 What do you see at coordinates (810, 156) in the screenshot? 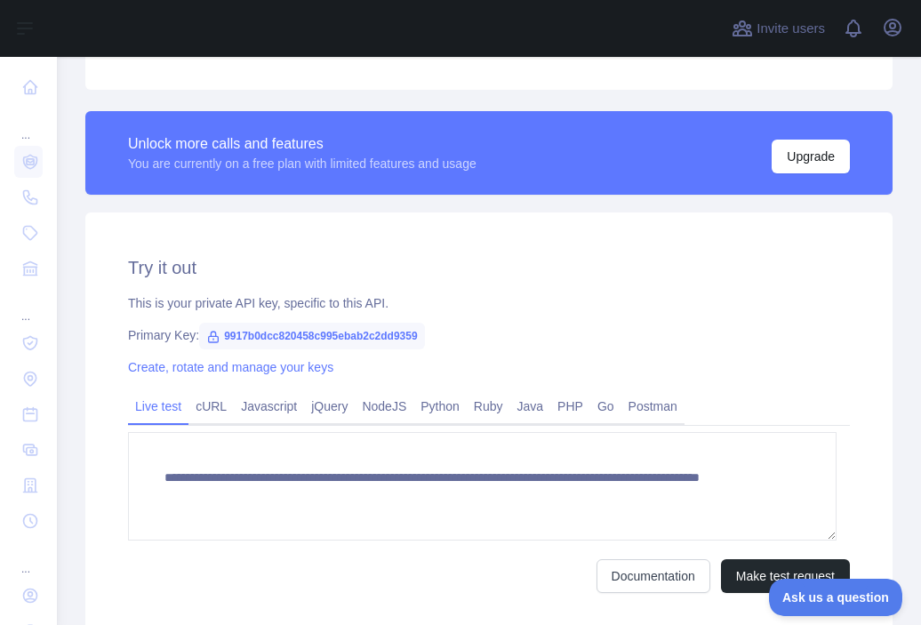
I see `button: Upgrade` at bounding box center [810, 156].